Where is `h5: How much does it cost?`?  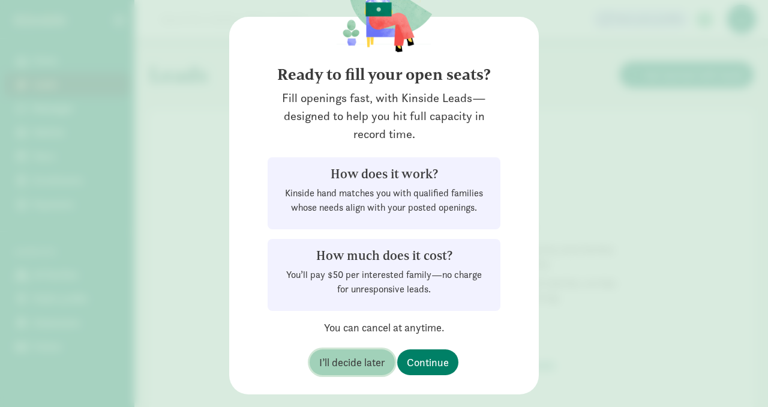 h5: How much does it cost? is located at coordinates (384, 256).